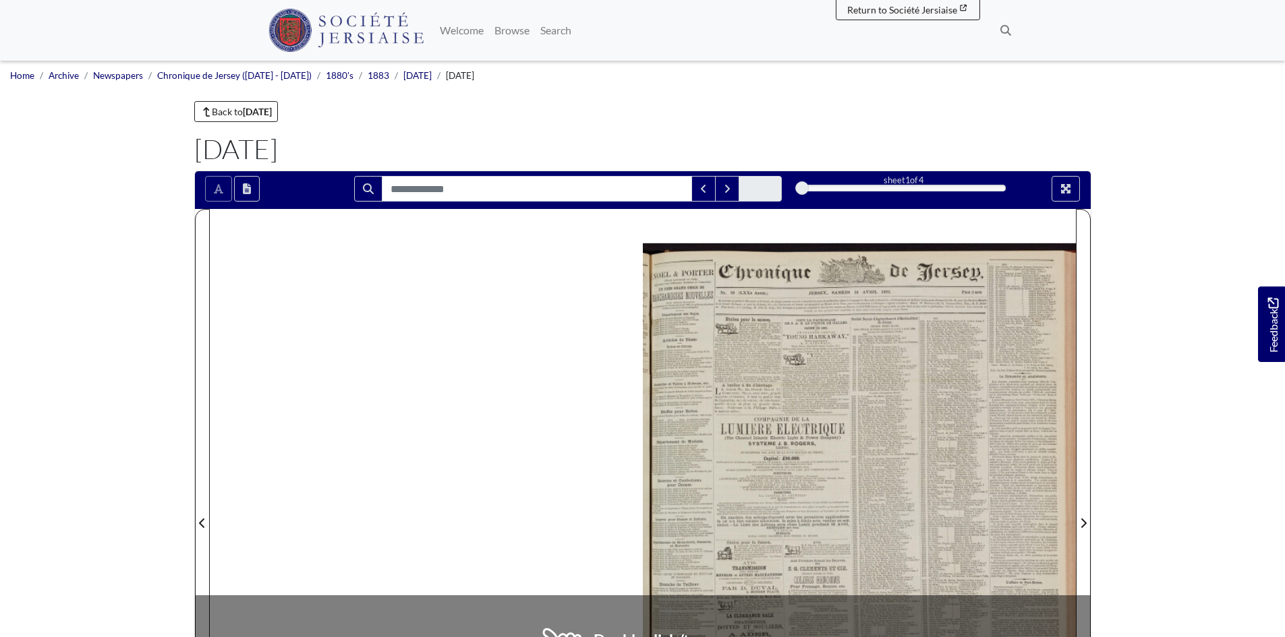 This screenshot has width=1285, height=637. Describe the element at coordinates (247, 189) in the screenshot. I see `button: Open transcription window` at that location.